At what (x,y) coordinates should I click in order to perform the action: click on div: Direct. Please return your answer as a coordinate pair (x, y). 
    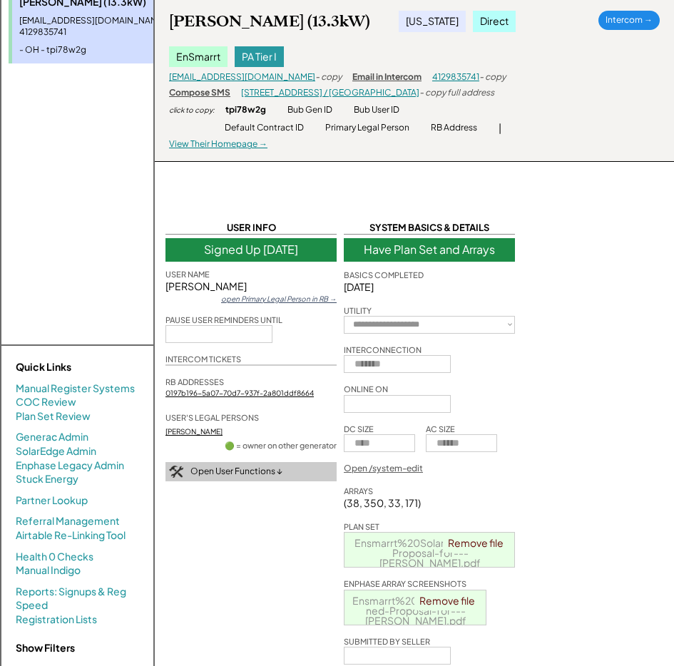
    Looking at the image, I should click on (494, 21).